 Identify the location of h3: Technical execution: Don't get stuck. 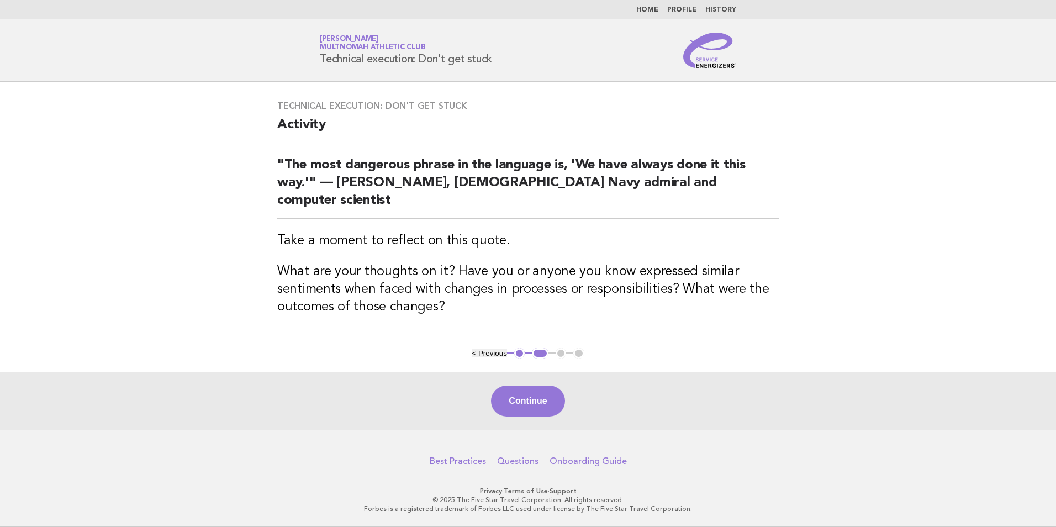
(528, 106).